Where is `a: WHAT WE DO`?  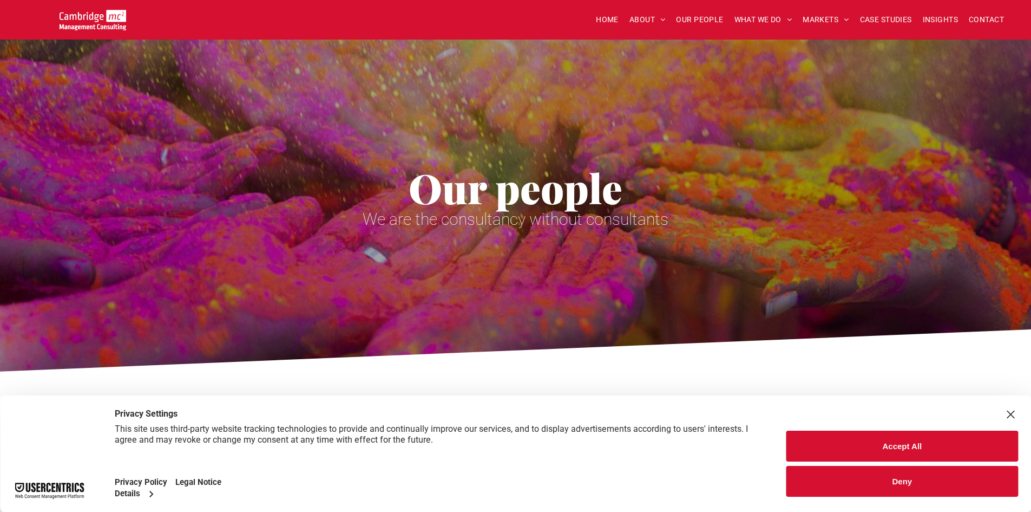 a: WHAT WE DO is located at coordinates (763, 19).